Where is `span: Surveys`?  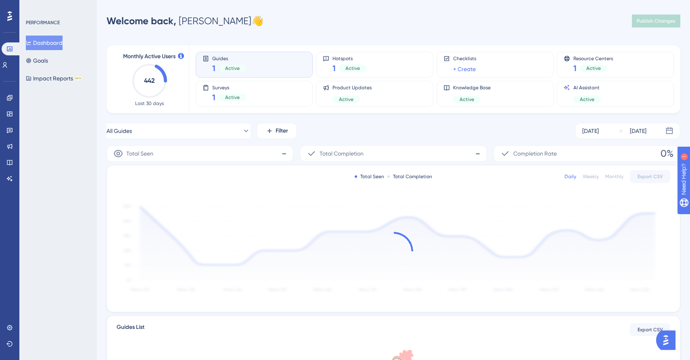 span: Surveys is located at coordinates (229, 87).